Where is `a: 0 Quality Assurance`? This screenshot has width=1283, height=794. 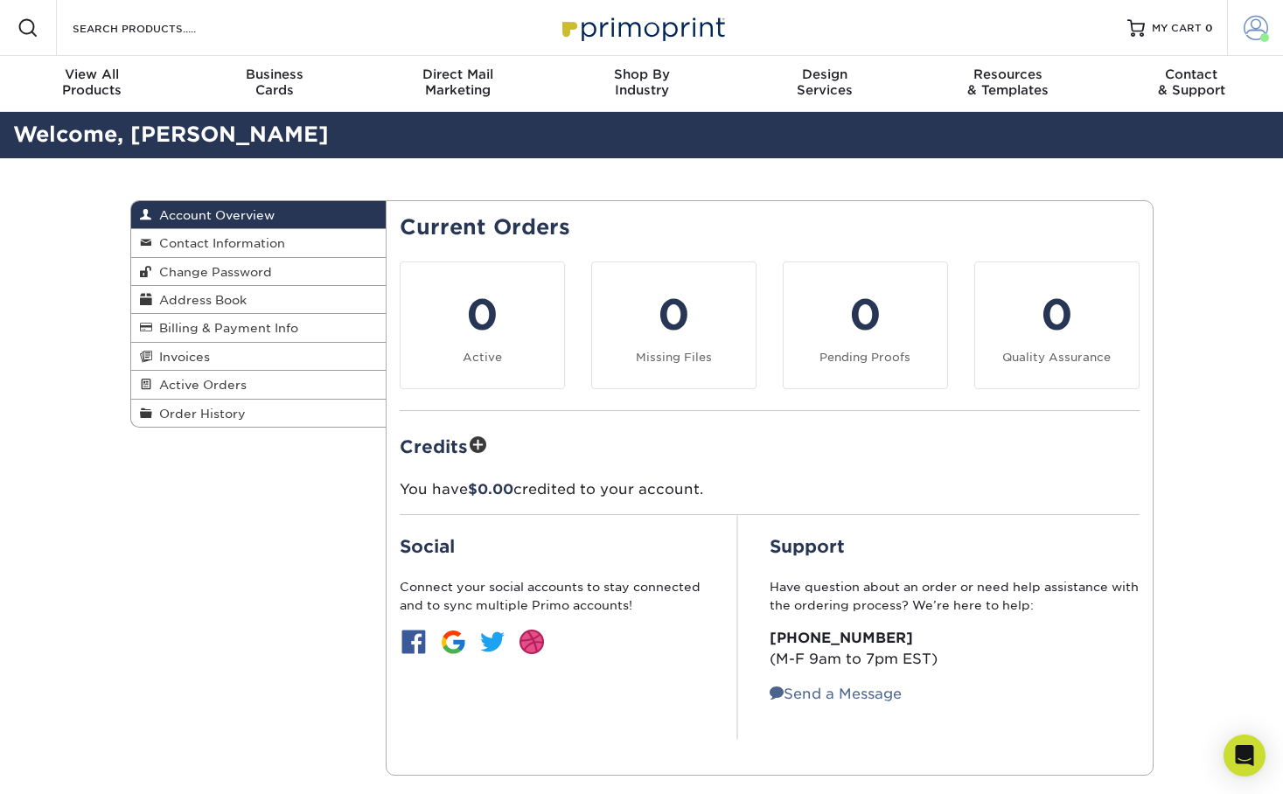 a: 0 Quality Assurance is located at coordinates (1056, 325).